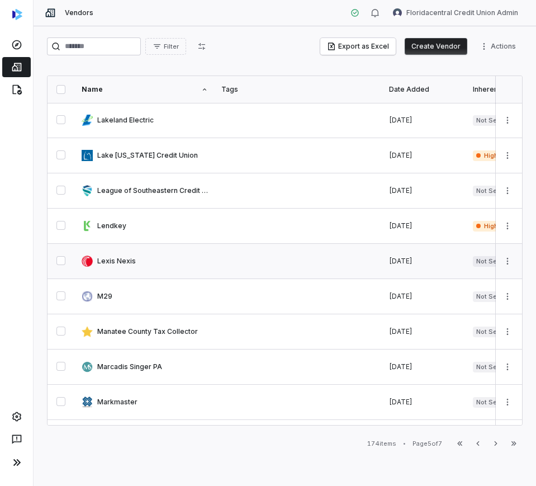 The width and height of the screenshot is (536, 486). I want to click on button: Floridacentral Credit Union Admin avatarFloridacentral Credit Union Admin, so click(456, 13).